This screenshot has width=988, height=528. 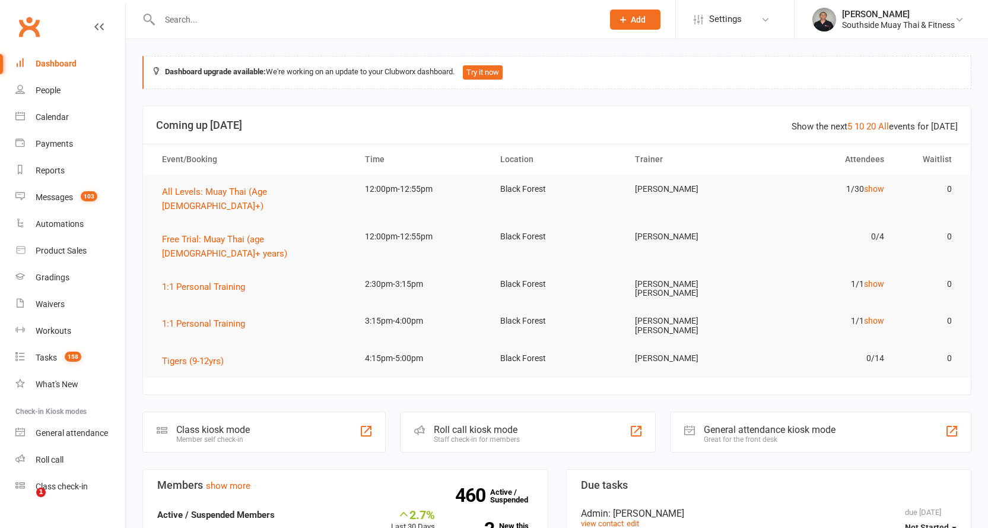 I want to click on a: Messages 103, so click(x=70, y=197).